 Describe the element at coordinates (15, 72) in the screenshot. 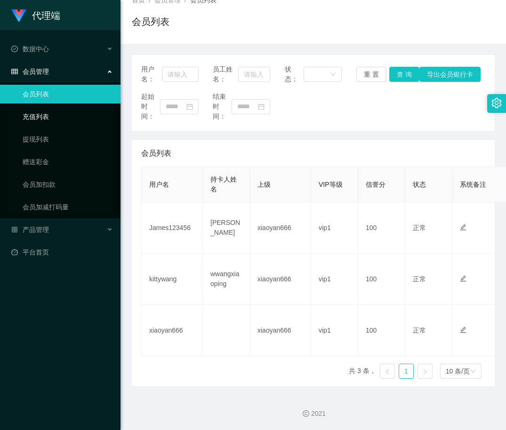

I see `i: 图标: table` at that location.